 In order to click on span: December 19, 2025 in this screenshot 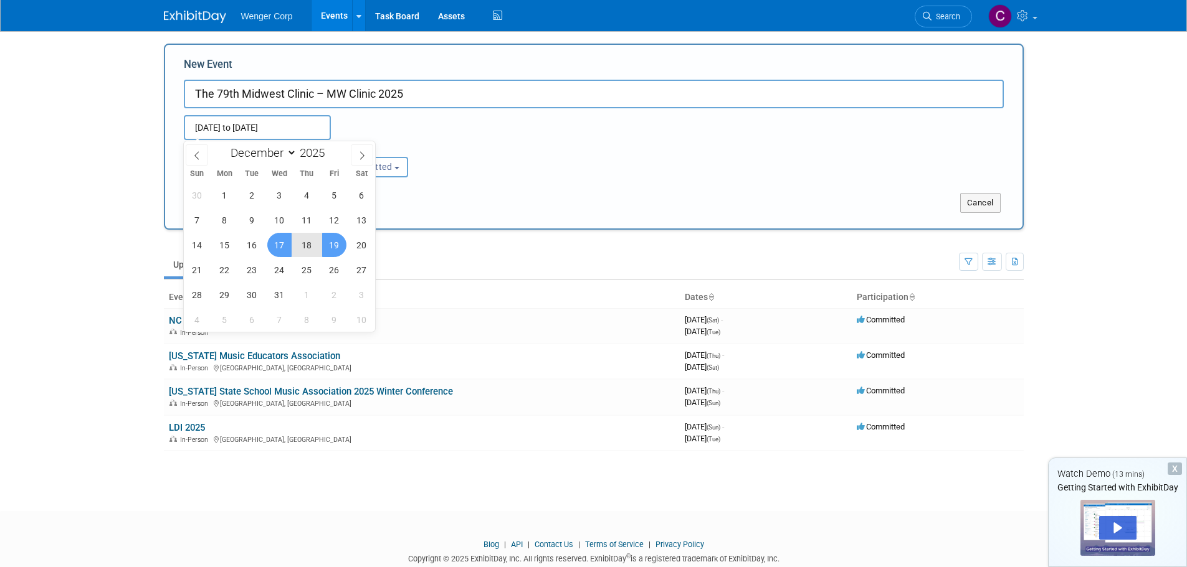, I will do `click(334, 245)`.